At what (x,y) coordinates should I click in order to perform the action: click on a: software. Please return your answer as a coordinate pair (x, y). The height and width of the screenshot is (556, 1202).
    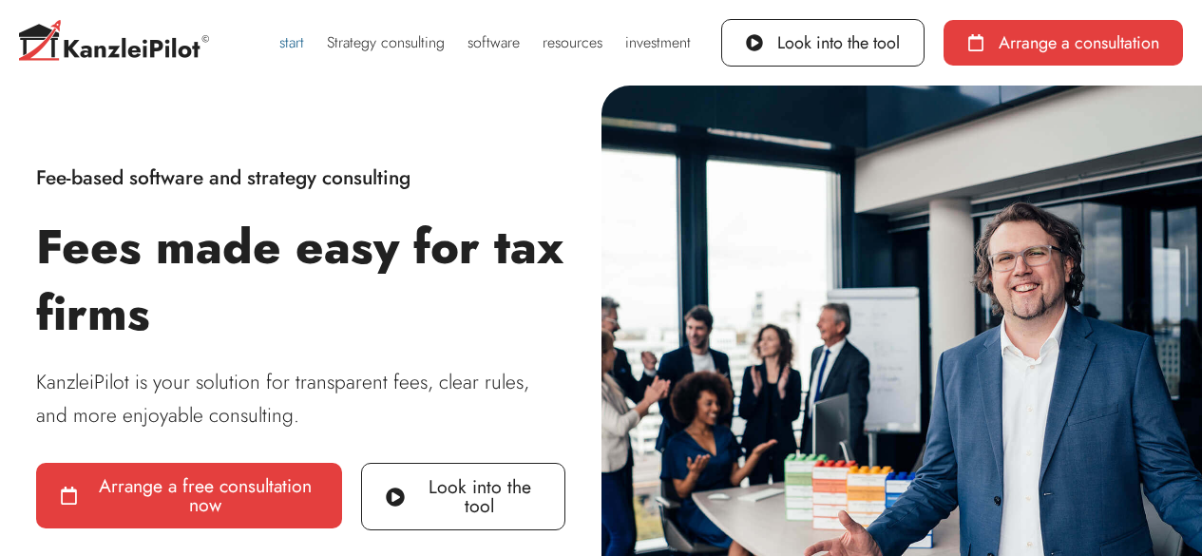
    Looking at the image, I should click on (493, 43).